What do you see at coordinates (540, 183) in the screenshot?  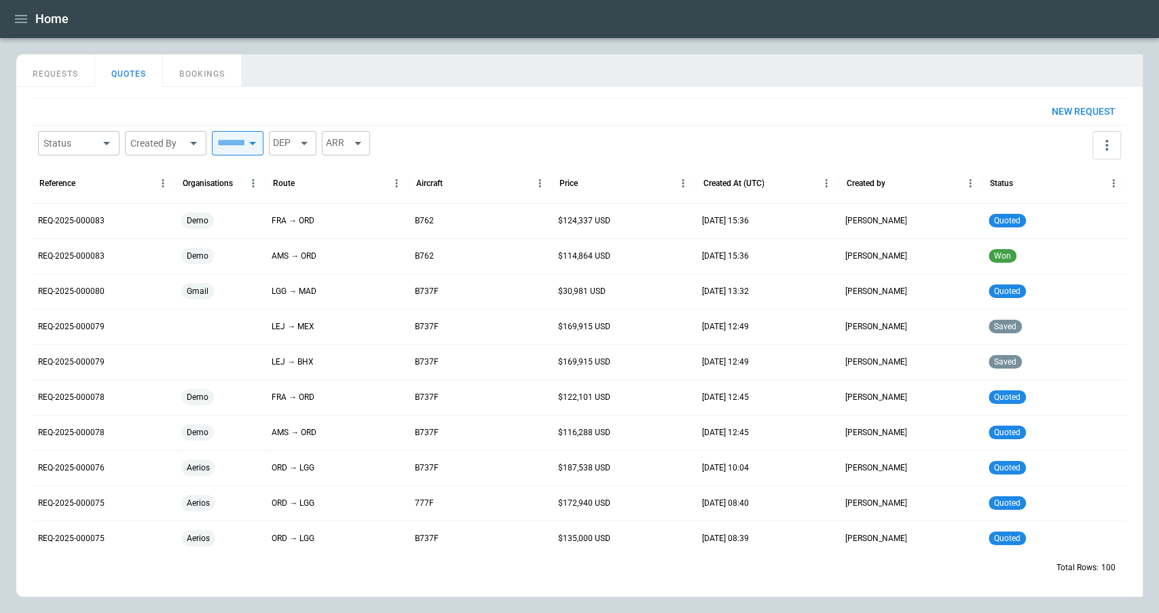 I see `button: Aircraft column menu` at bounding box center [540, 183].